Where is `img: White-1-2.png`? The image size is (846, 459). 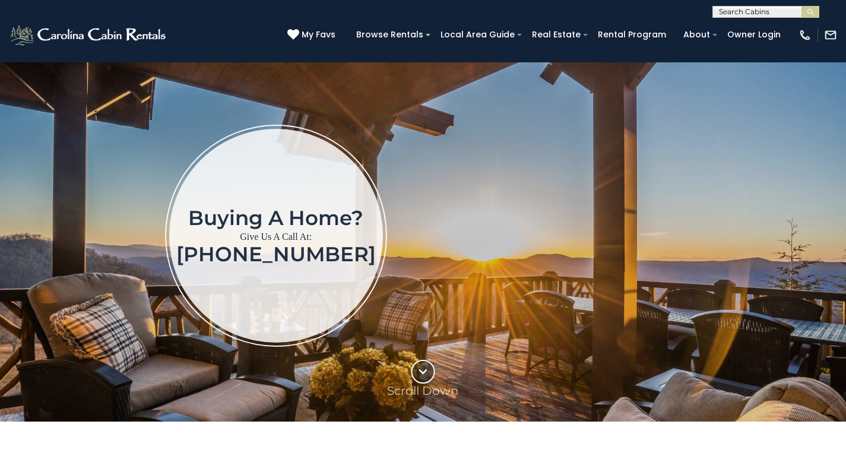 img: White-1-2.png is located at coordinates (89, 35).